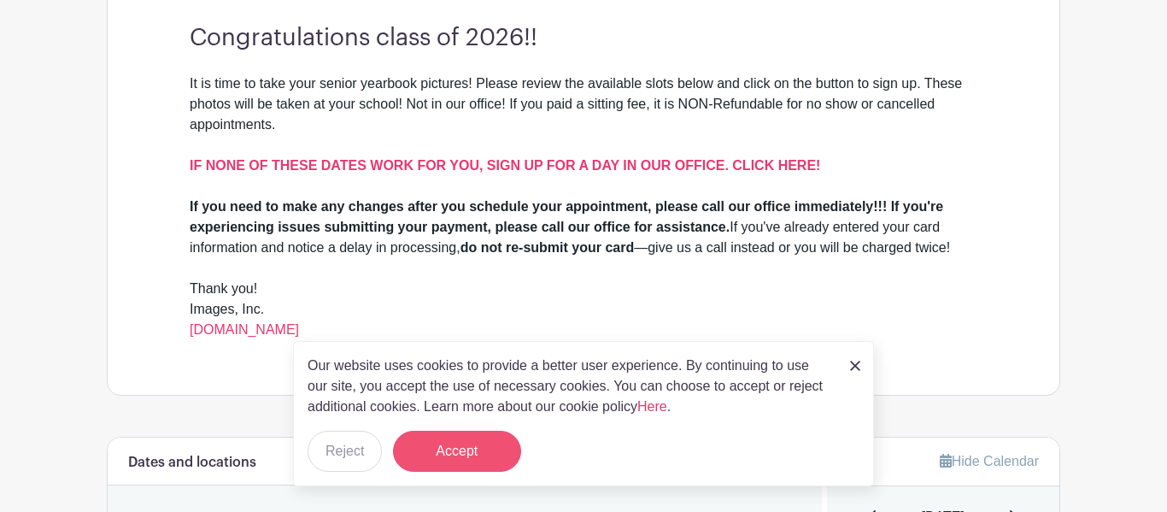  What do you see at coordinates (457, 451) in the screenshot?
I see `button: Accept` at bounding box center [457, 451].